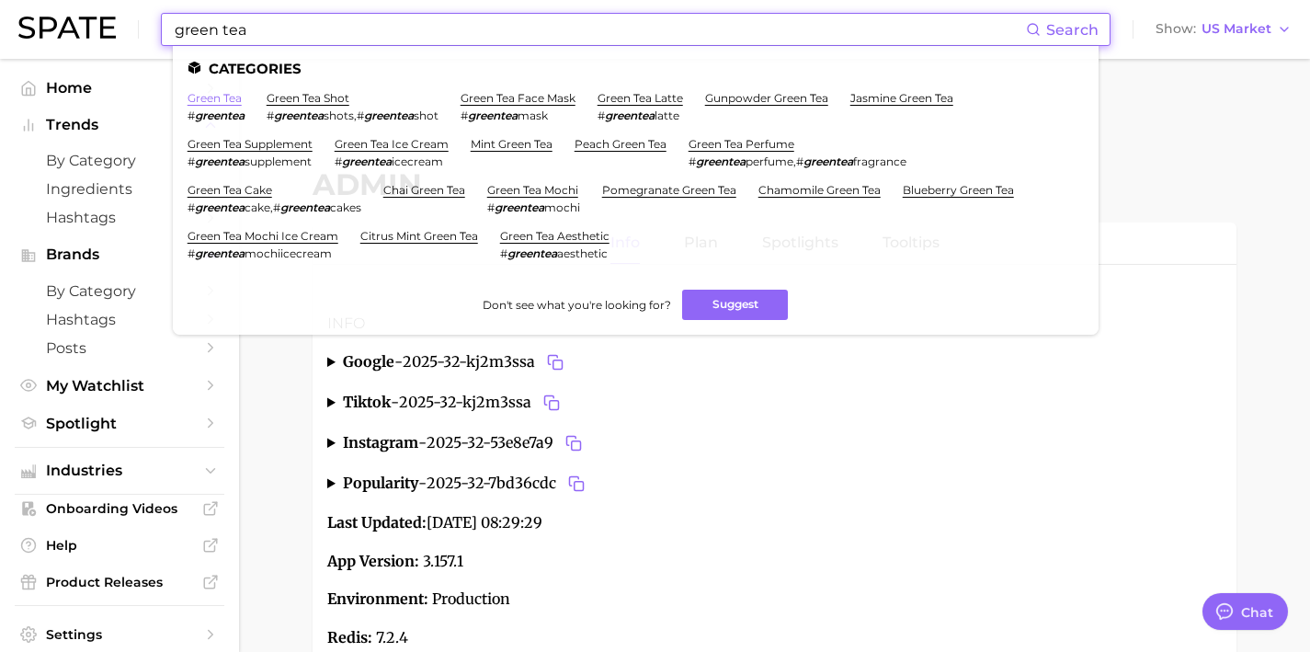 The height and width of the screenshot is (652, 1310). Describe the element at coordinates (774, 562) in the screenshot. I see `p: 3.157.1` at that location.